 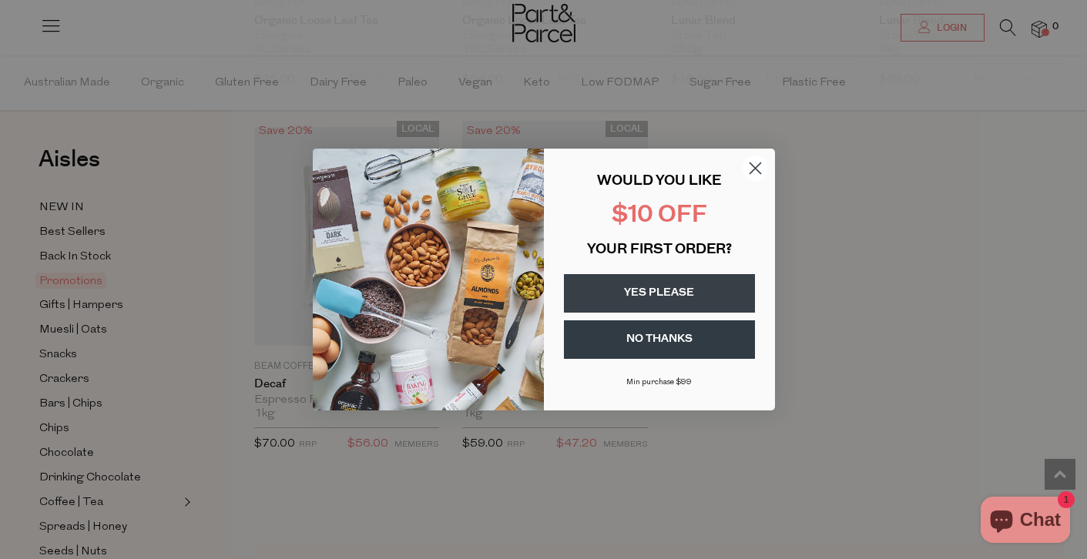 What do you see at coordinates (659, 294) in the screenshot?
I see `button: YES PLEASE` at bounding box center [659, 294].